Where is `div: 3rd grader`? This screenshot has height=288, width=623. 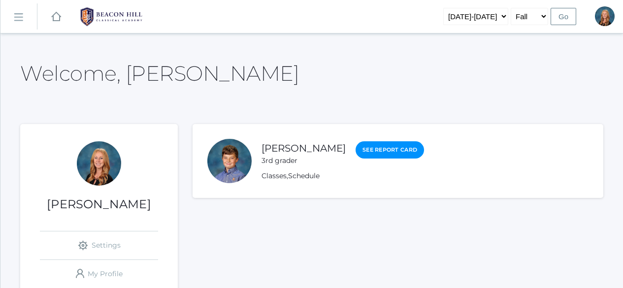
div: 3rd grader is located at coordinates (304, 161).